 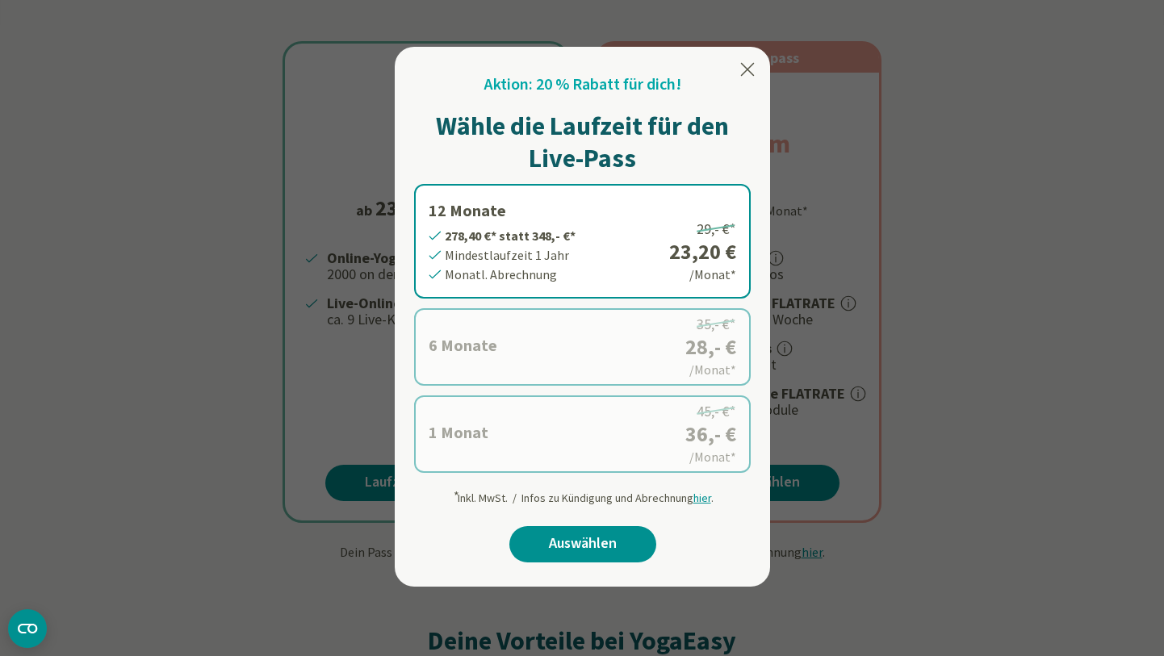 I want to click on a: Auswählen, so click(x=583, y=544).